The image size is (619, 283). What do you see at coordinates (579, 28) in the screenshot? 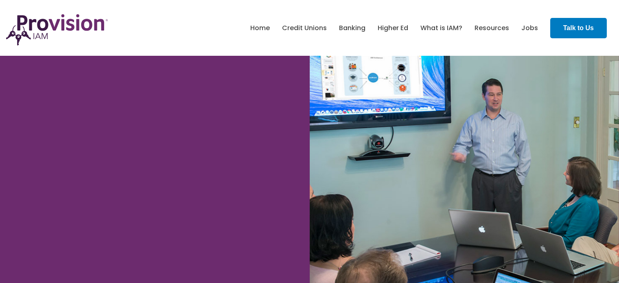
I see `a: Talk to Us` at bounding box center [579, 28].